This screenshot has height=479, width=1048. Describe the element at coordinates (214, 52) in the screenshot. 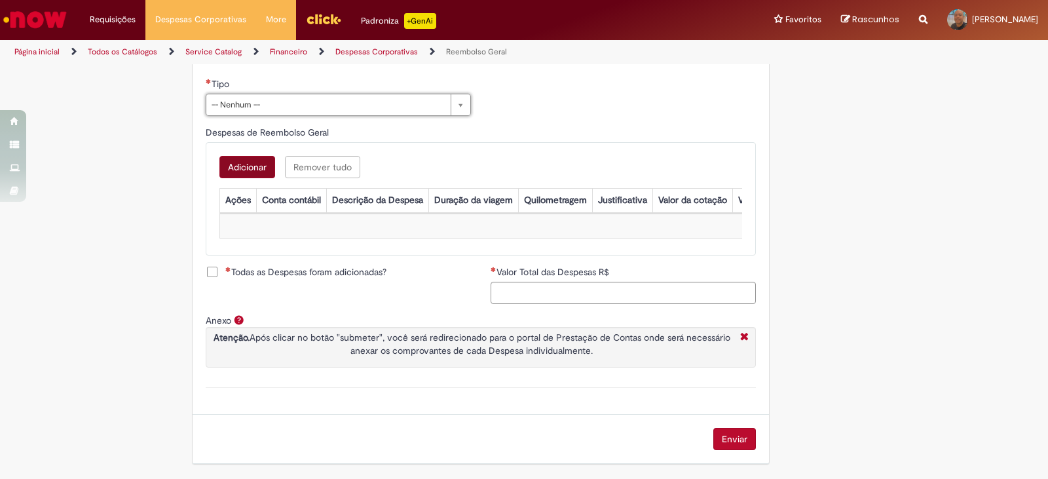

I see `a: Service Catalog` at that location.